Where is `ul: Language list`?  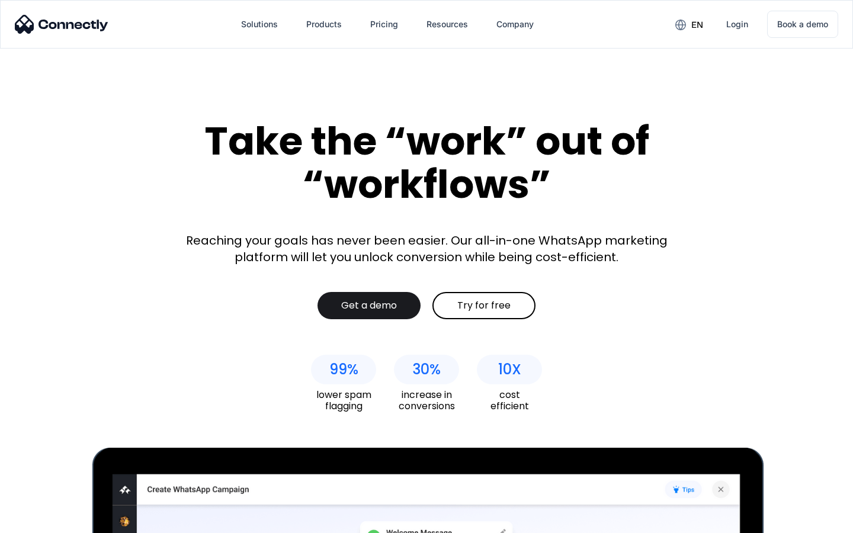 ul: Language list is located at coordinates (47, 521).